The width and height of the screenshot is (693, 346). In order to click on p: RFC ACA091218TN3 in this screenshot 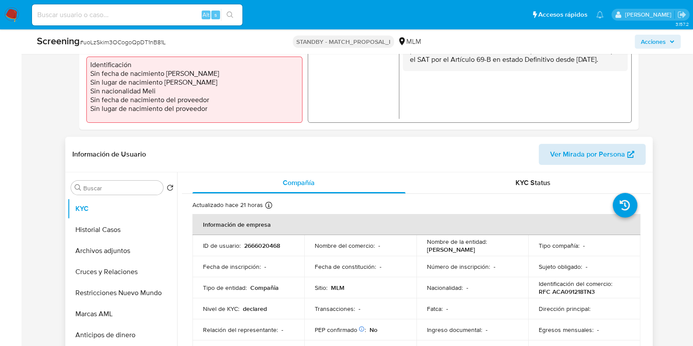, I will do `click(567, 292)`.